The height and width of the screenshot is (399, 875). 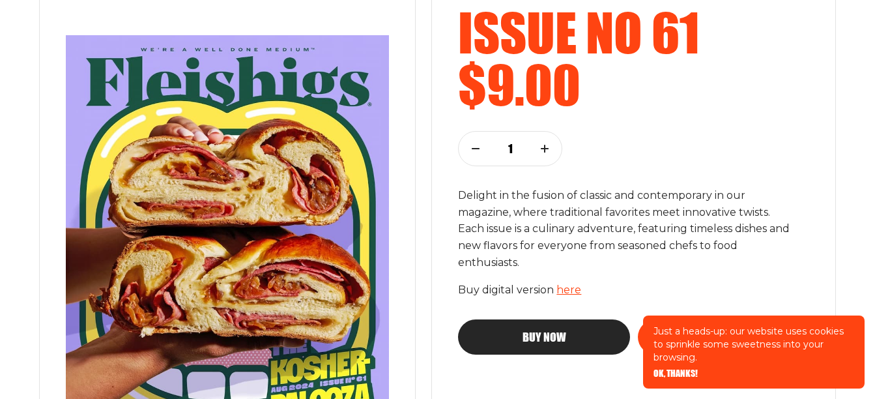 I want to click on button: Buy now, so click(x=543, y=337).